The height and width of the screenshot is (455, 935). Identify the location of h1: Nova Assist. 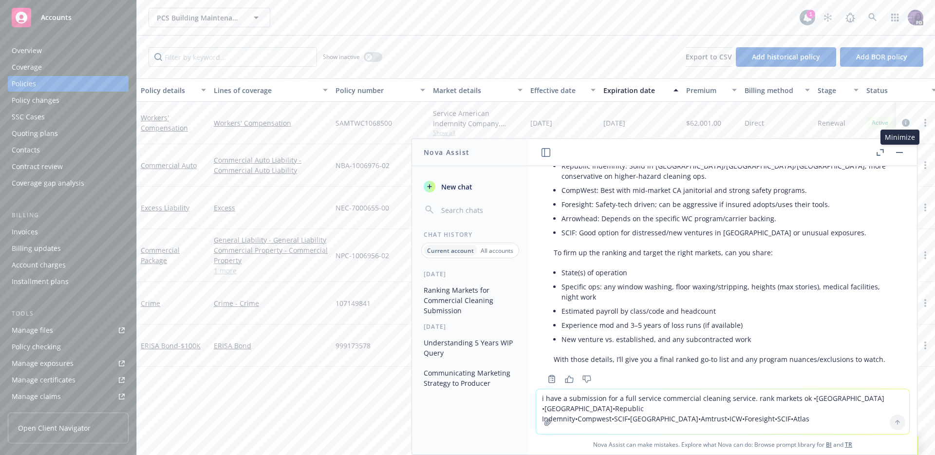
(447, 152).